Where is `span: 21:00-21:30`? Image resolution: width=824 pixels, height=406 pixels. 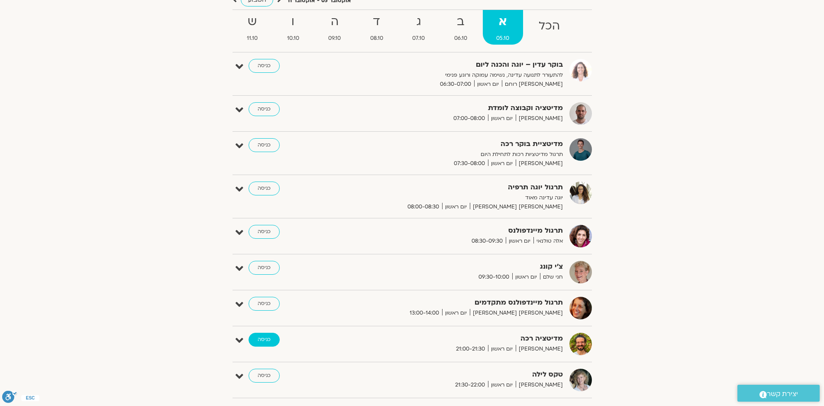
span: 21:00-21:30 is located at coordinates (470, 349).